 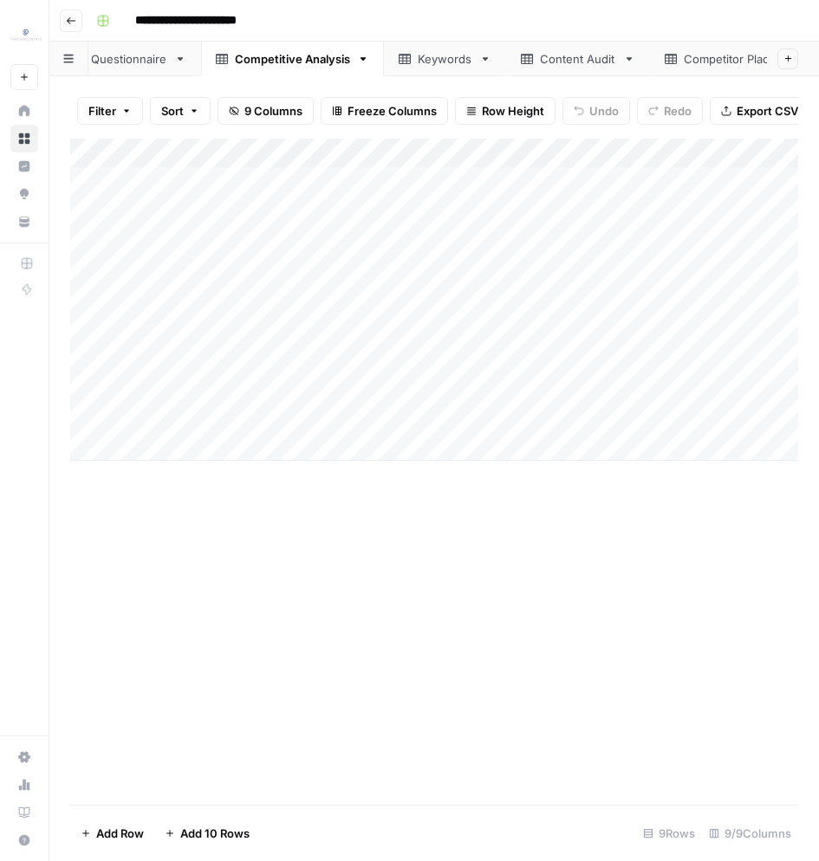 What do you see at coordinates (207, 833) in the screenshot?
I see `button: Add 10 Rows` at bounding box center [207, 833].